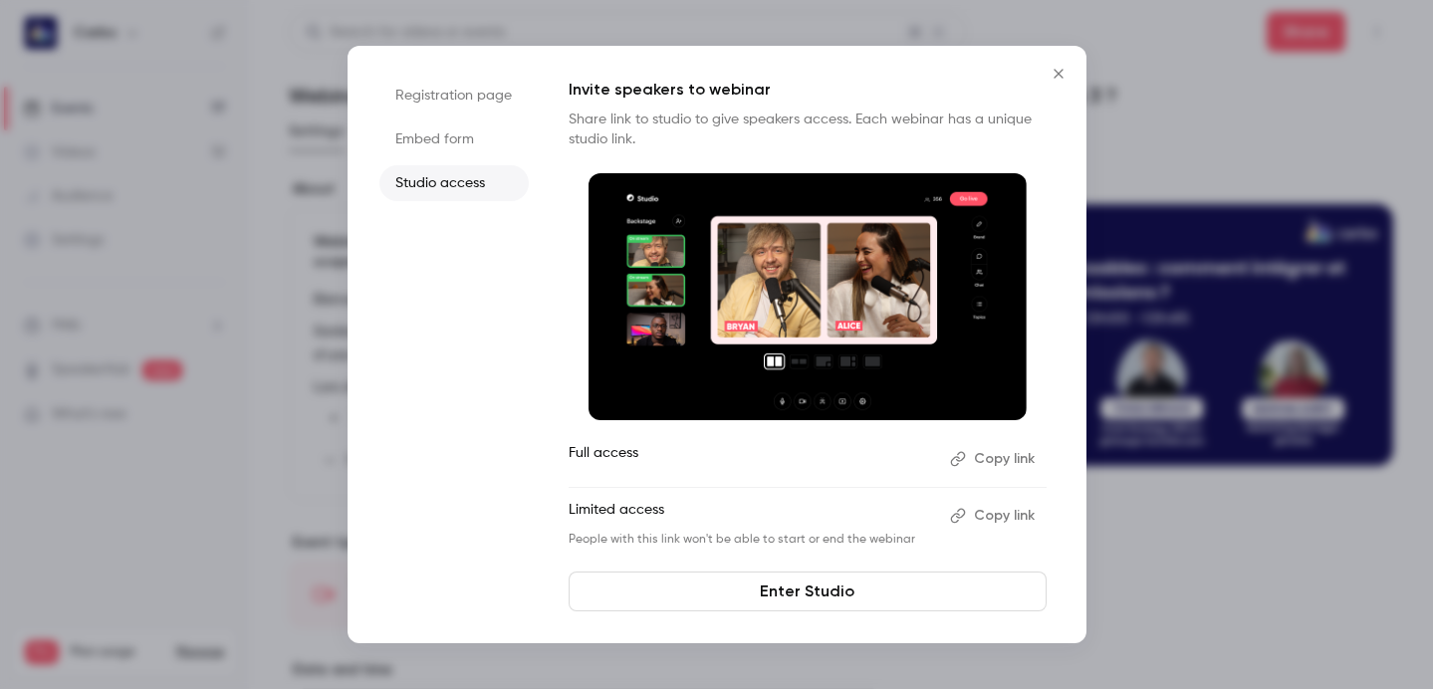  What do you see at coordinates (1059, 74) in the screenshot?
I see `button: Close` at bounding box center [1059, 74].